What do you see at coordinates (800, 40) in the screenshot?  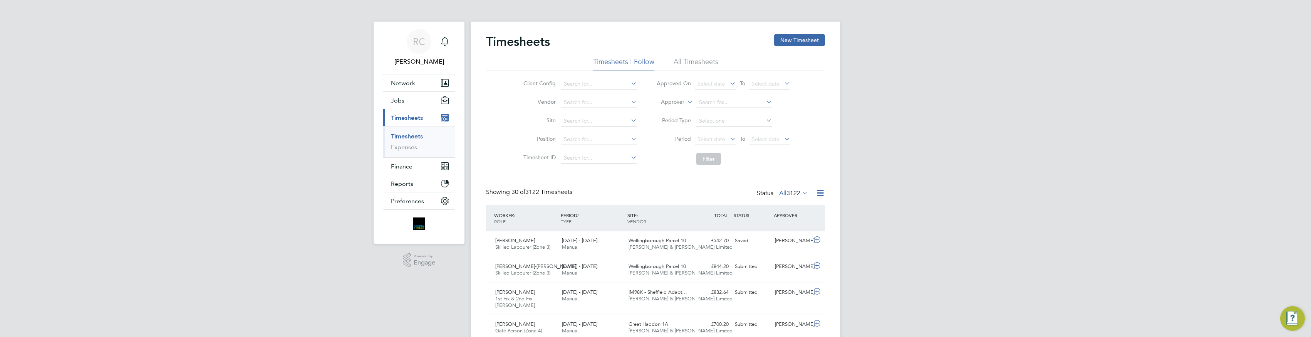 I see `button: New Timesheet` at bounding box center [800, 40].